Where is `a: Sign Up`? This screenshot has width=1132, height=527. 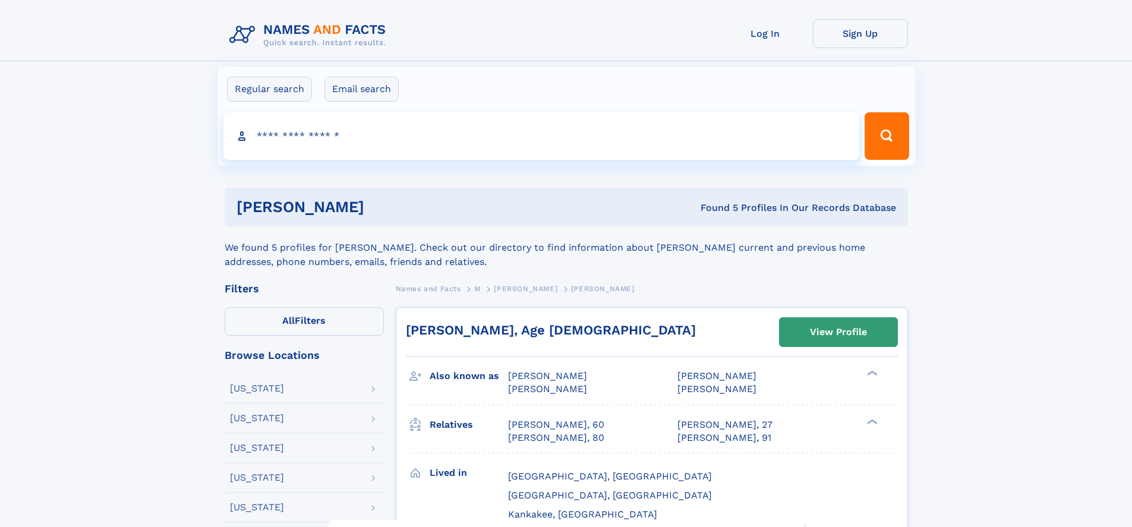 a: Sign Up is located at coordinates (860, 33).